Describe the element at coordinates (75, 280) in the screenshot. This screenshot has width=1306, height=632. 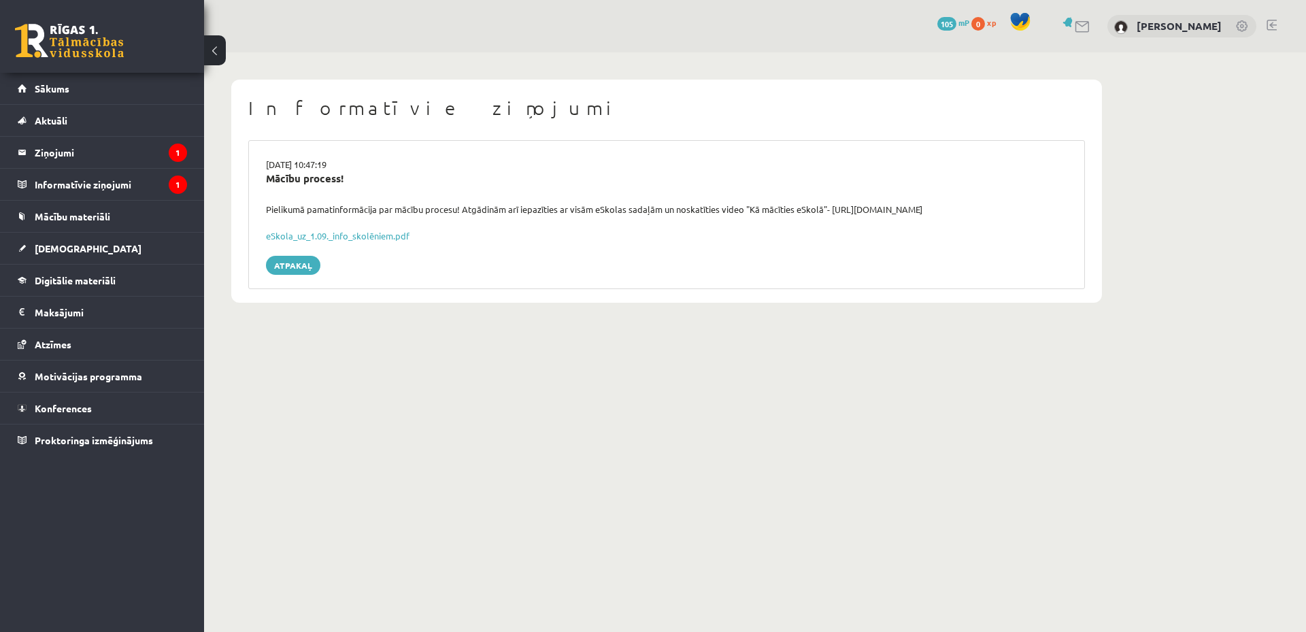
I see `span: Digitālie materiāli` at that location.